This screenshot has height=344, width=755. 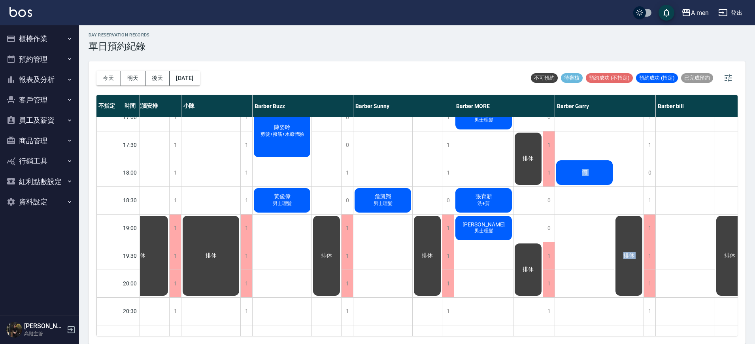 I want to click on div: 19:00, so click(x=130, y=228).